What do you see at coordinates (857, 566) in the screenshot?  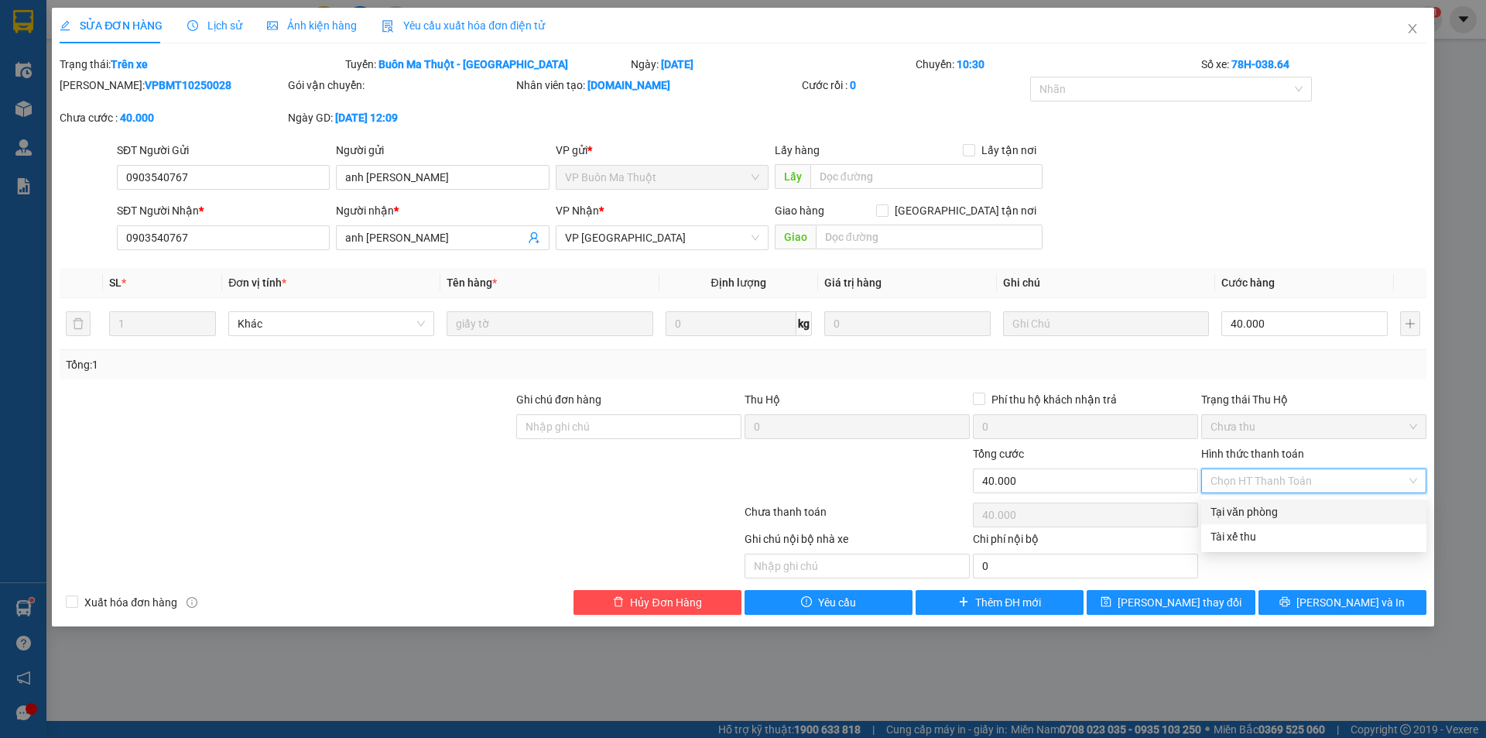 I see `input: Nhập ghi chú` at bounding box center [857, 566].